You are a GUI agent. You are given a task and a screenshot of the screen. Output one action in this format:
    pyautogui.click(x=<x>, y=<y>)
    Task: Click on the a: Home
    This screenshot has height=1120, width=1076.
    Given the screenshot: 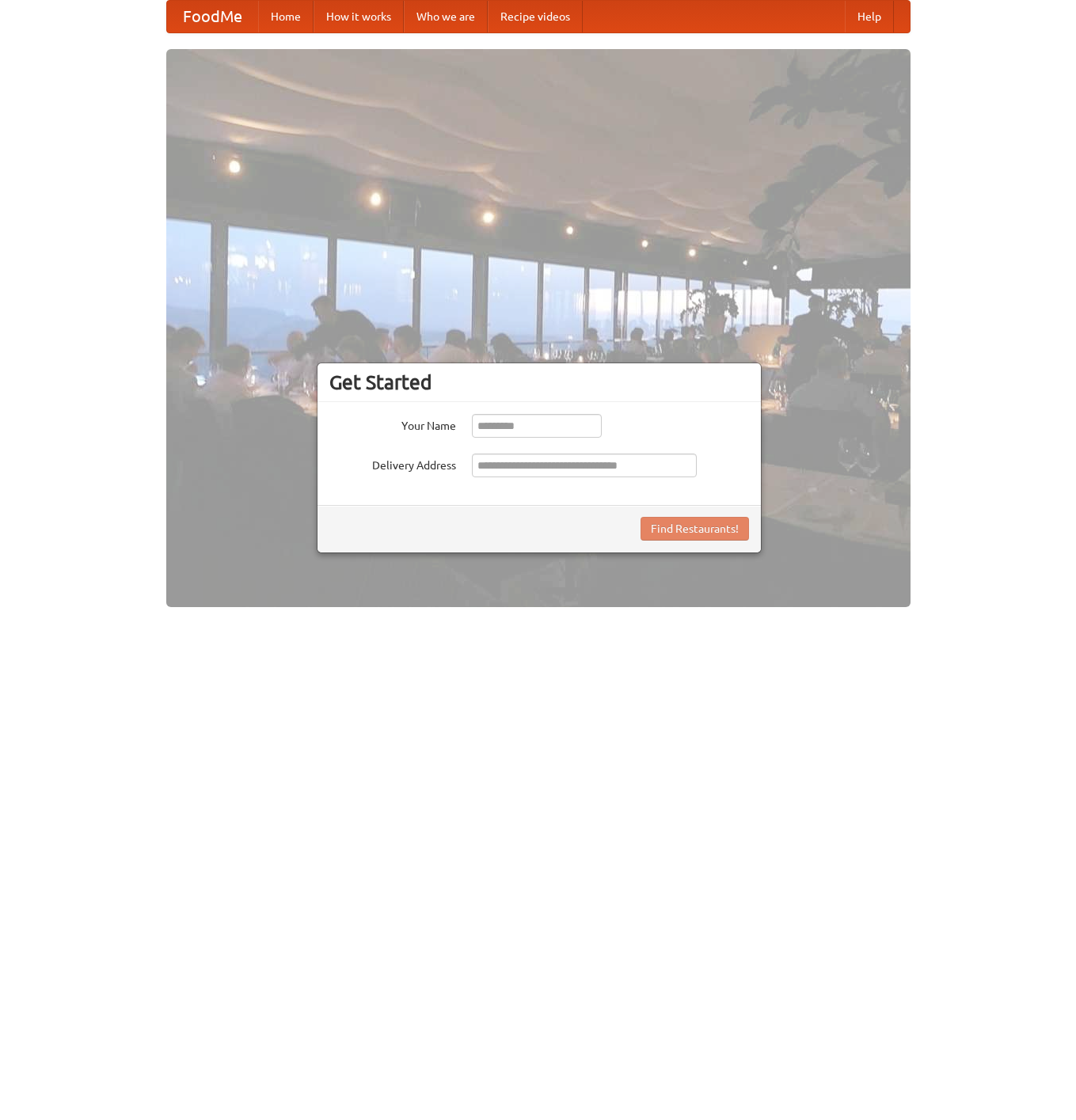 What is the action you would take?
    pyautogui.click(x=286, y=16)
    